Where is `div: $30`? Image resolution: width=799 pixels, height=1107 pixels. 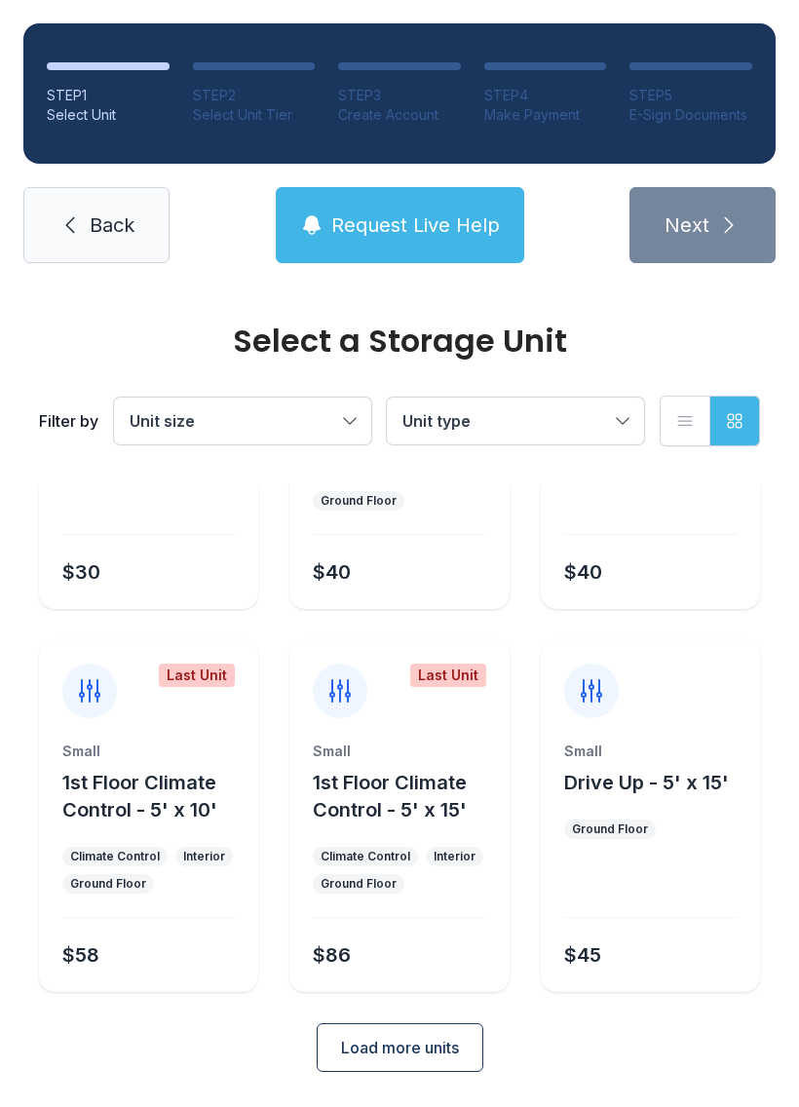 div: $30 is located at coordinates (81, 572).